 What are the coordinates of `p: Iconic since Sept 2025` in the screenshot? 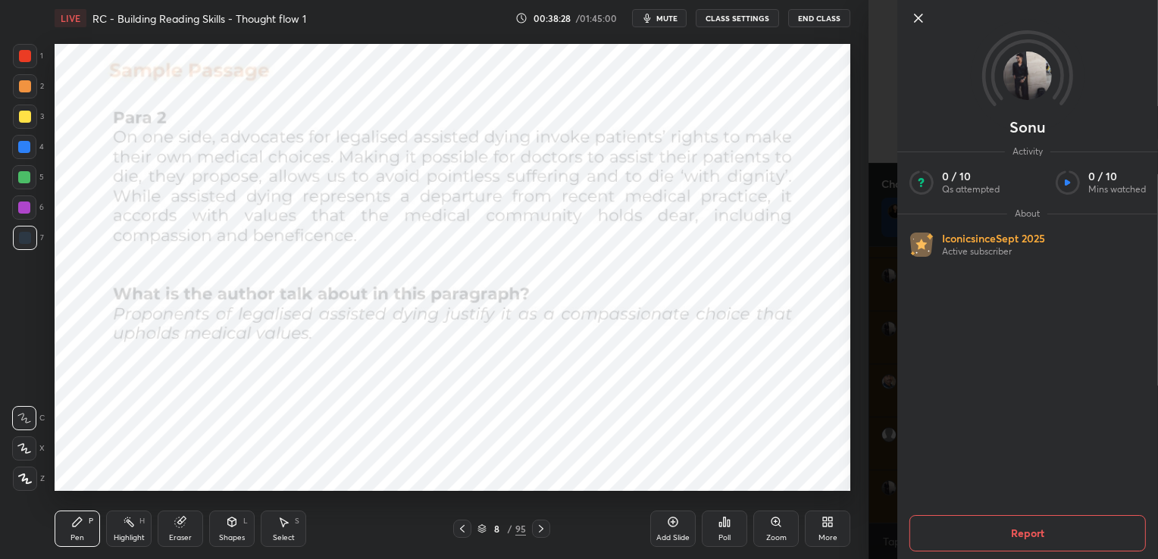 It's located at (994, 239).